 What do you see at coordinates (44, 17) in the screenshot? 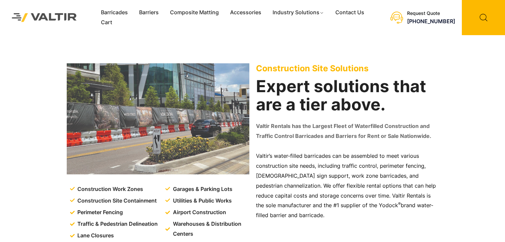
I see `img: Valtir Rentals` at bounding box center [44, 17].